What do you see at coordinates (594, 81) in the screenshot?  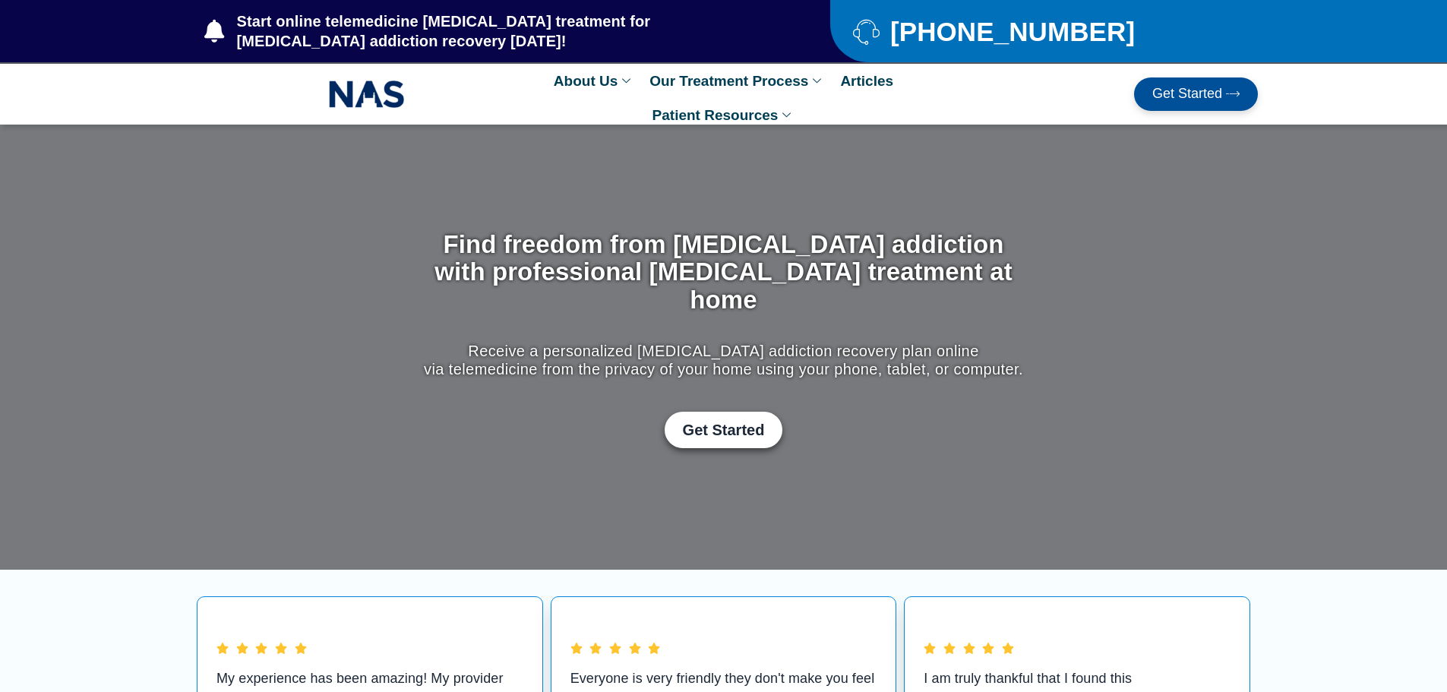 I see `a: About Us` at bounding box center [594, 81].